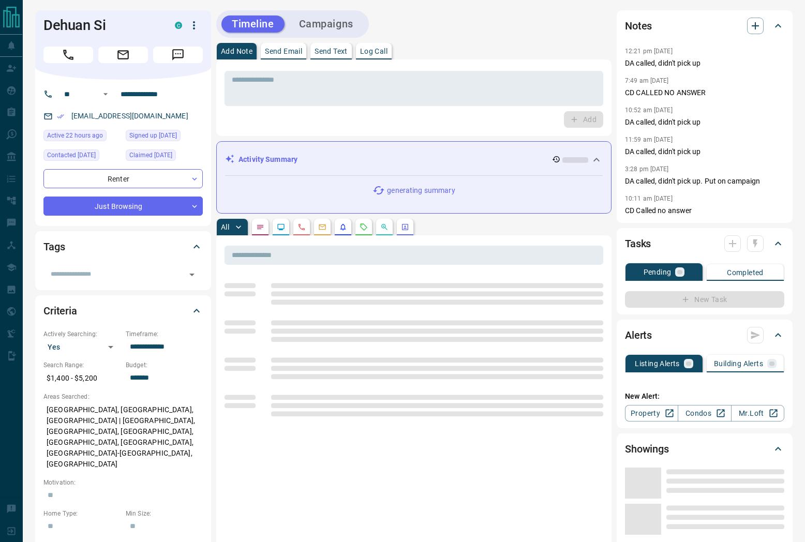 The image size is (805, 542). Describe the element at coordinates (68, 55) in the screenshot. I see `span: Call` at that location.